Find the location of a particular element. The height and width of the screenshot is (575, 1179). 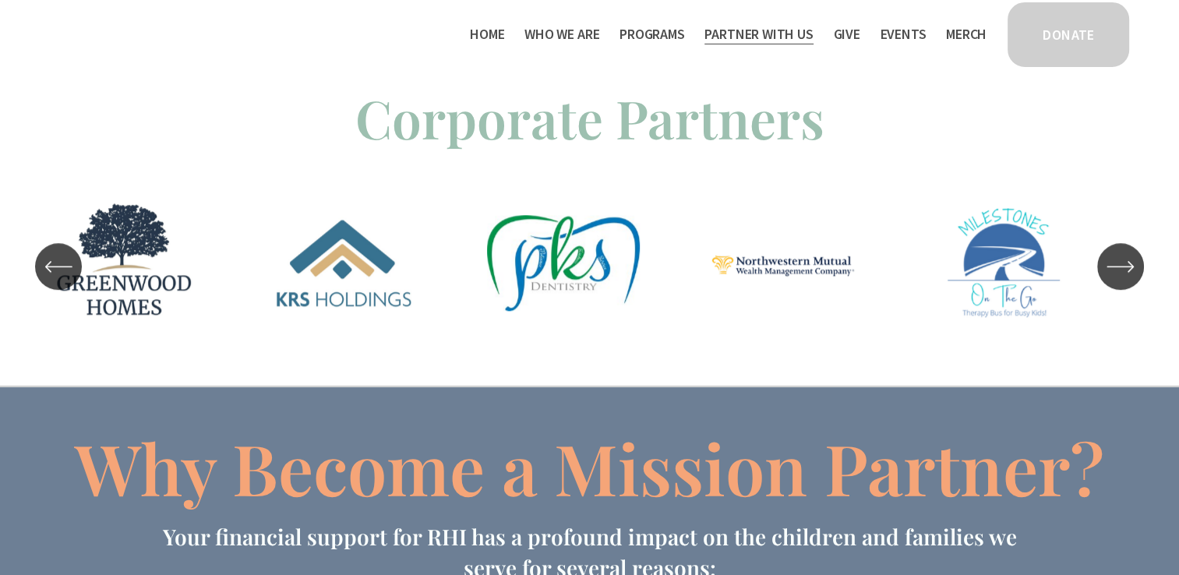

button: Previous is located at coordinates (58, 267).